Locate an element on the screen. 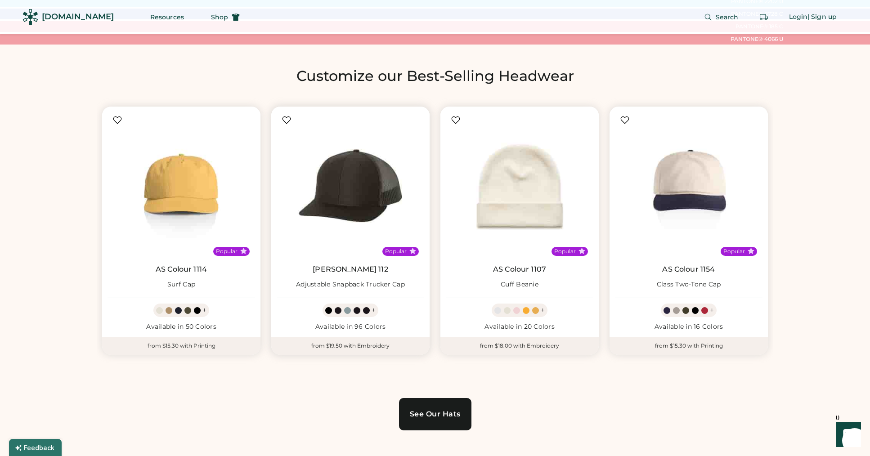 The image size is (870, 456). img: AS Colour 1107 Cuff Beanie is located at coordinates (519, 186).